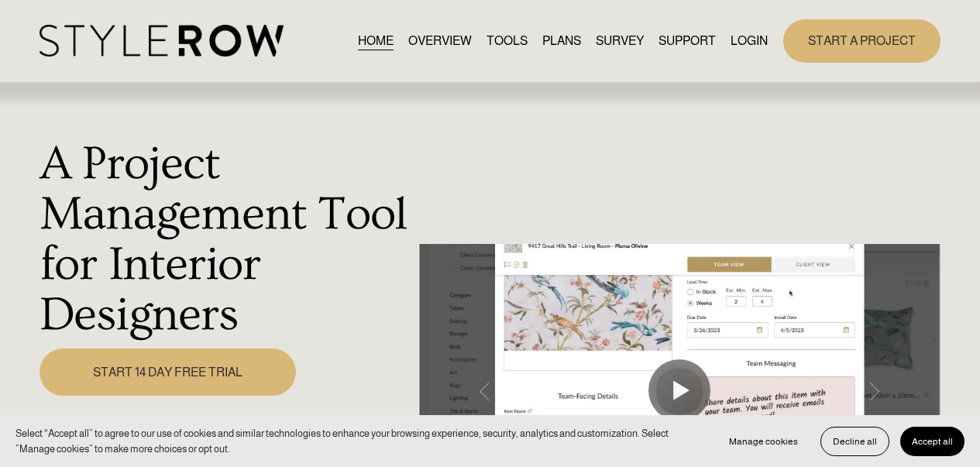 Image resolution: width=980 pixels, height=467 pixels. What do you see at coordinates (854, 442) in the screenshot?
I see `button: Decline all` at bounding box center [854, 442].